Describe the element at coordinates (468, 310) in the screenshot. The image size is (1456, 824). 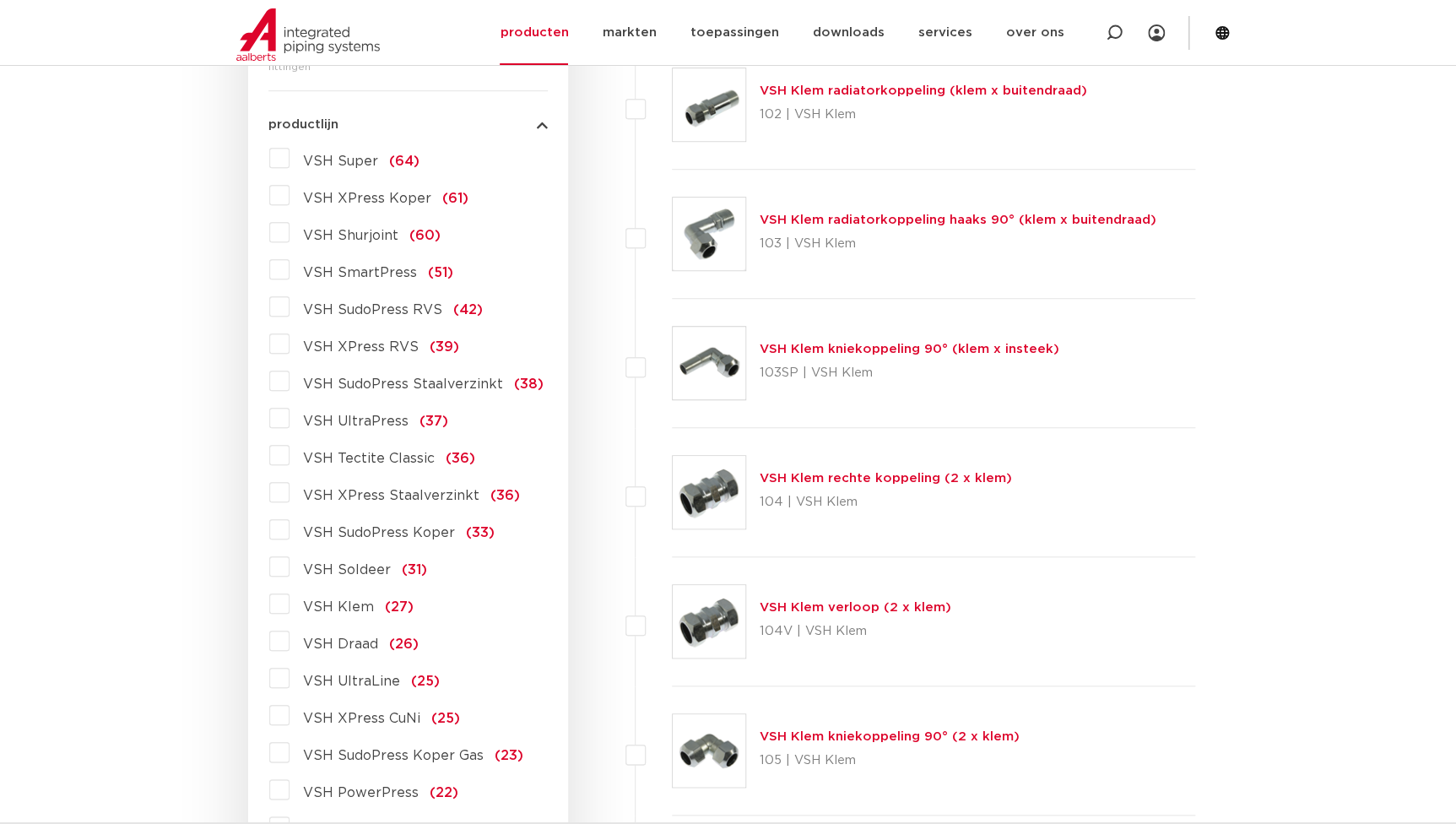
I see `span: (42)` at that location.